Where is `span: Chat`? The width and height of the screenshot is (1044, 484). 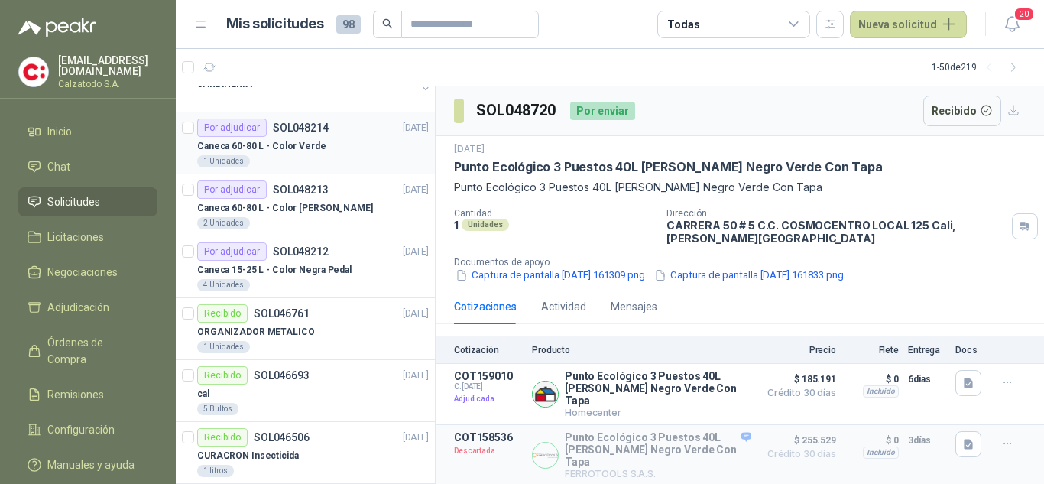
span: Chat is located at coordinates (59, 167).